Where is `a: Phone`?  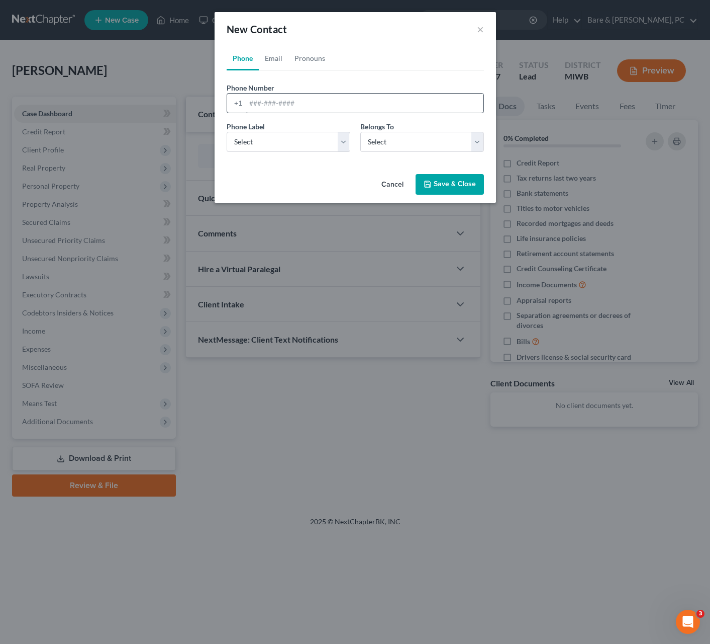 a: Phone is located at coordinates (243, 58).